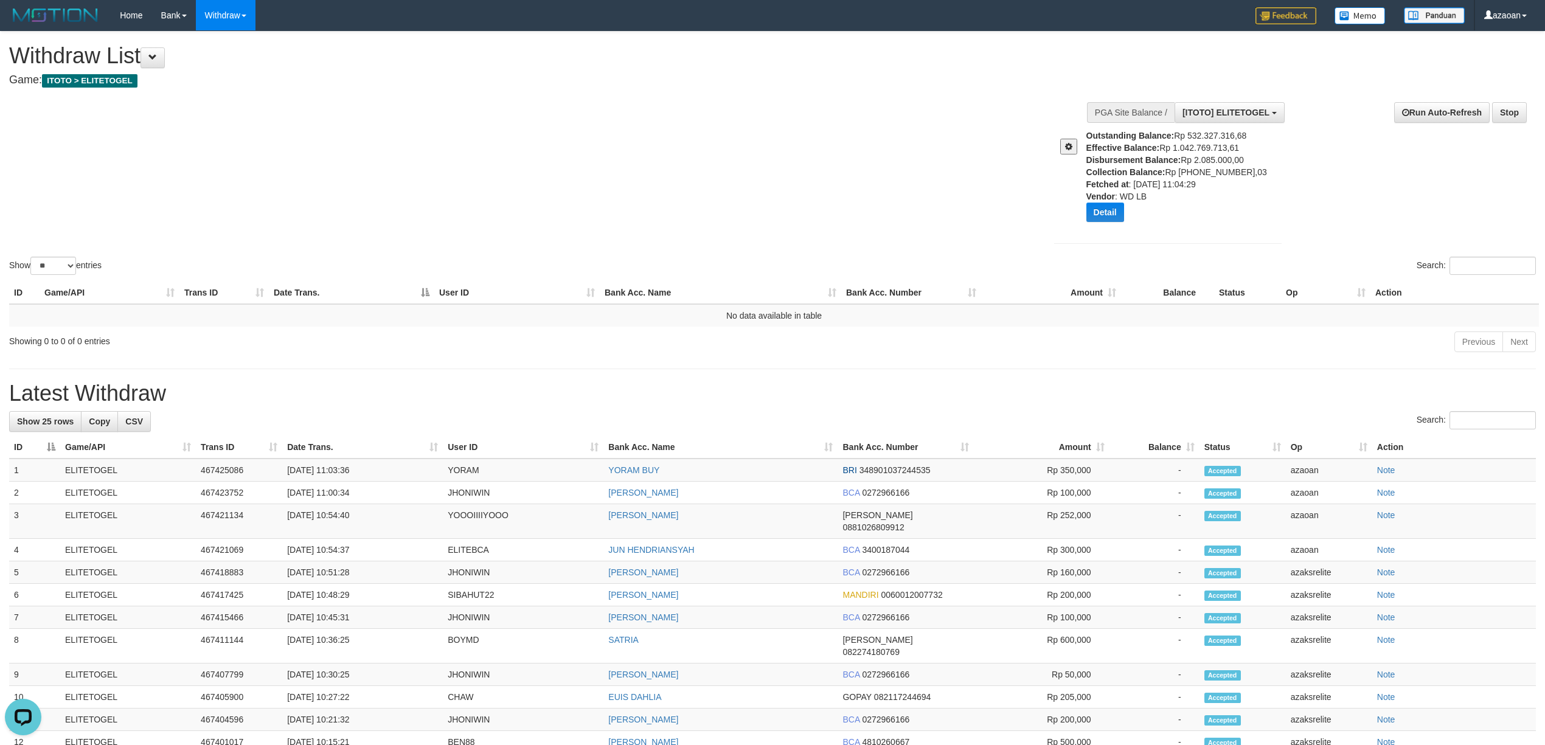  Describe the element at coordinates (902, 697) in the screenshot. I see `span: Copy 082117244694 to clipboard` at that location.